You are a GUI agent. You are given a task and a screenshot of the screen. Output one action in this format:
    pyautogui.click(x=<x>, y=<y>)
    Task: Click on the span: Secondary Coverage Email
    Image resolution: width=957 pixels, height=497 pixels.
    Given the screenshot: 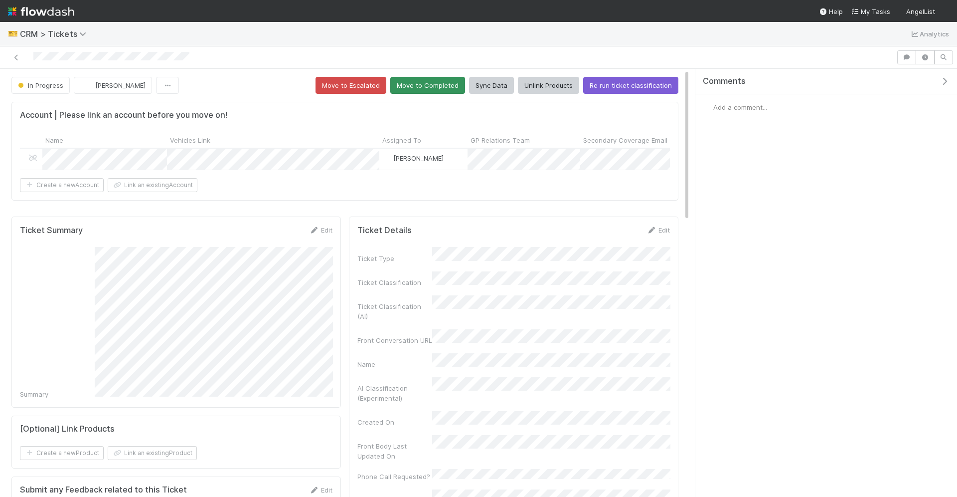 What is the action you would take?
    pyautogui.click(x=625, y=140)
    